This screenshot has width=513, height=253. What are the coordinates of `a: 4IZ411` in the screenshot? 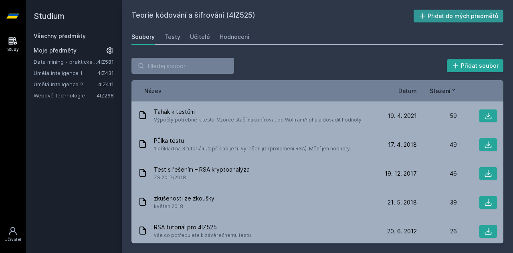 It's located at (106, 84).